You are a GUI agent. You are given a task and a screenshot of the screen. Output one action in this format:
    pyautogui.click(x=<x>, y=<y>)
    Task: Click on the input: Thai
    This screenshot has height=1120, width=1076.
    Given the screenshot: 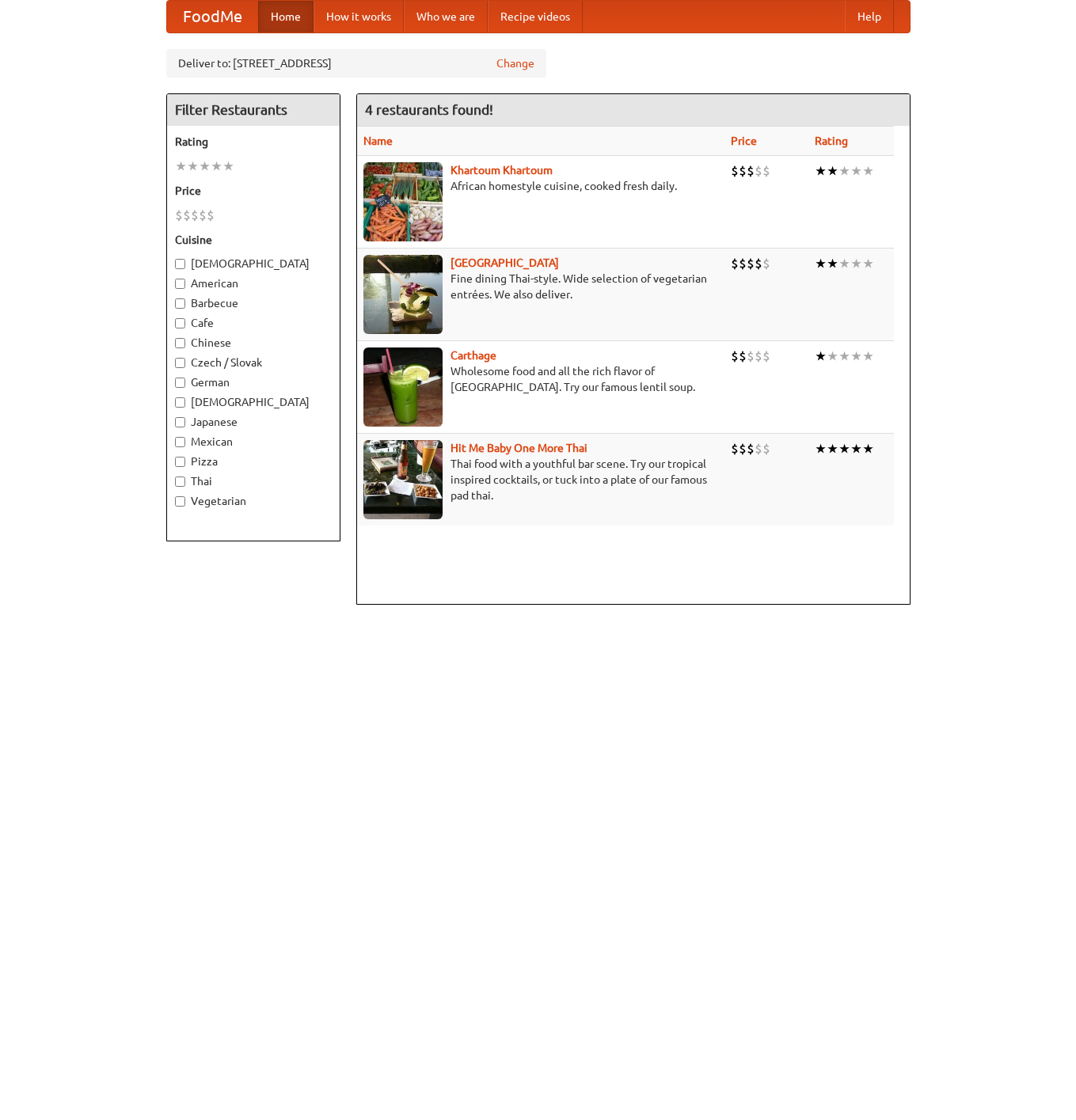 What is the action you would take?
    pyautogui.click(x=180, y=481)
    